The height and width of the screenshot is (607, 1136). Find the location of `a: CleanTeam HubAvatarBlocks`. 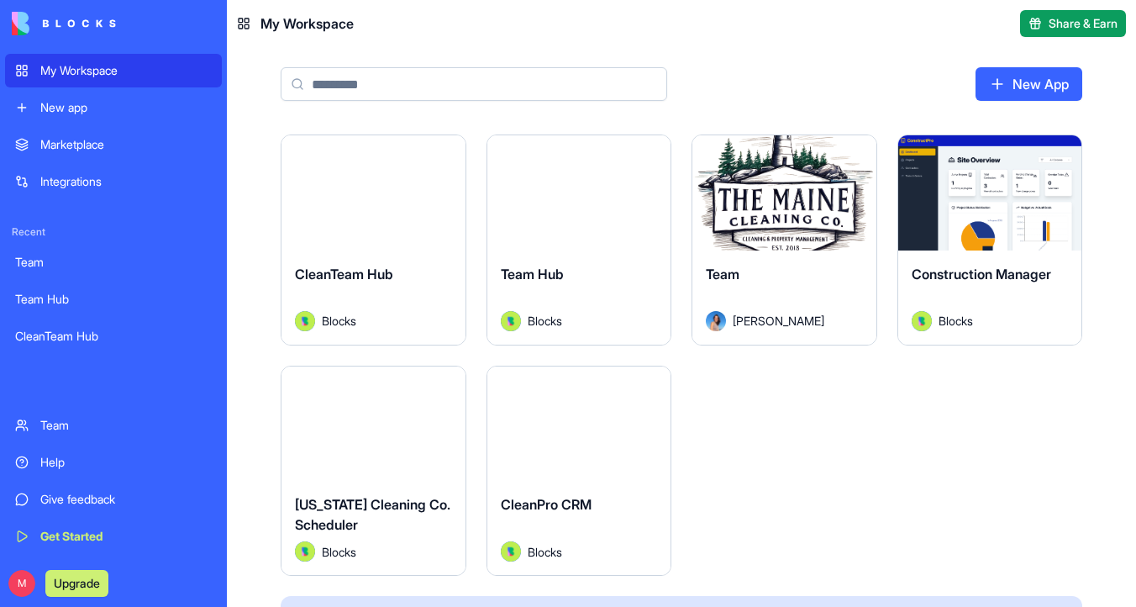

a: CleanTeam HubAvatarBlocks is located at coordinates (373, 239).